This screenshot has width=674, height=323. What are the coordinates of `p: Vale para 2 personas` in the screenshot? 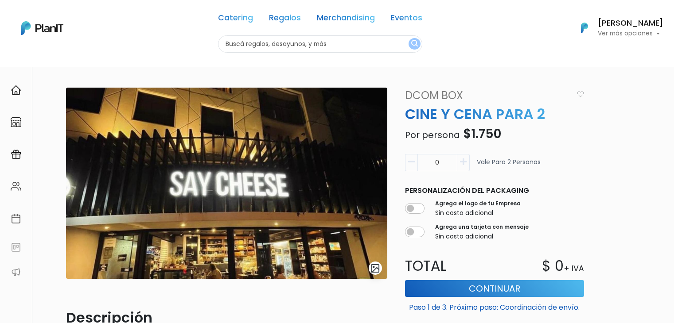 It's located at (508, 166).